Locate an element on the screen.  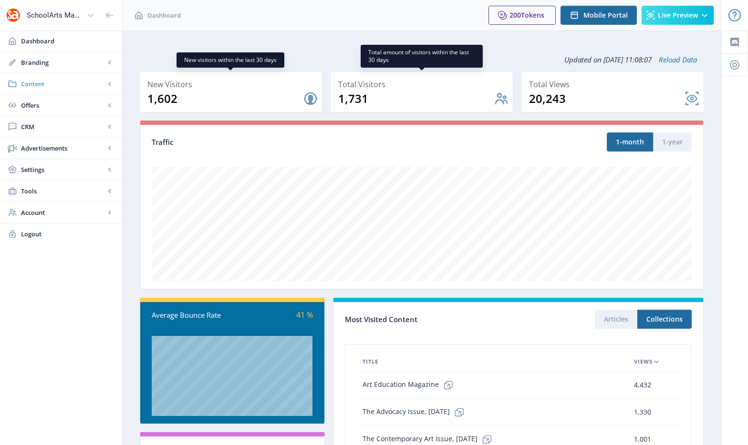
span: Branding is located at coordinates (63, 62).